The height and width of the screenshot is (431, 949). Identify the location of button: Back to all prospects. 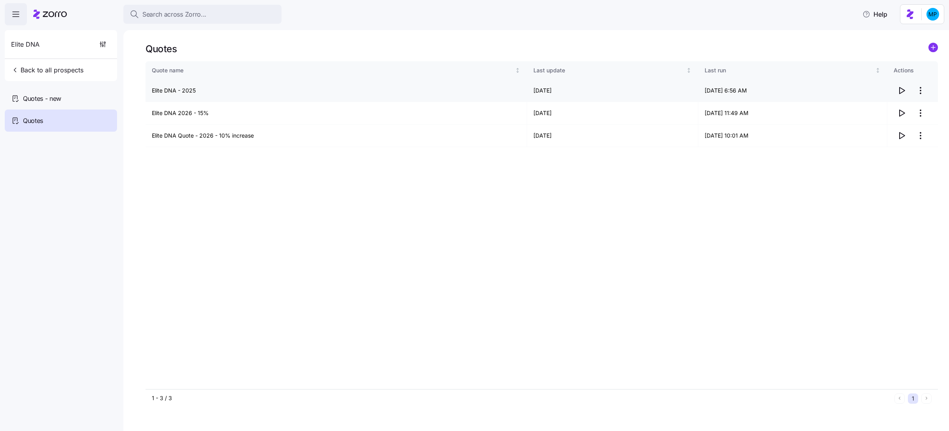
(47, 70).